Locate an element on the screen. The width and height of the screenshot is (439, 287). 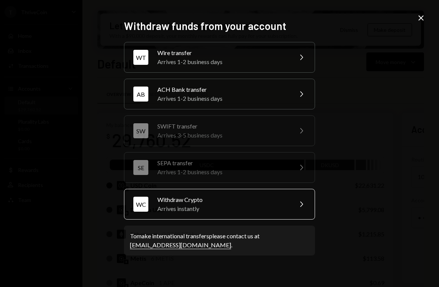
div: Withdraw Crypto is located at coordinates (223, 200).